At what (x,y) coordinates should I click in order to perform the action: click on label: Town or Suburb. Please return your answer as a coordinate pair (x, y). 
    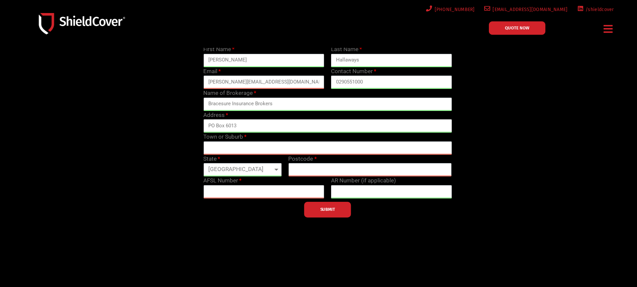
    Looking at the image, I should click on (225, 137).